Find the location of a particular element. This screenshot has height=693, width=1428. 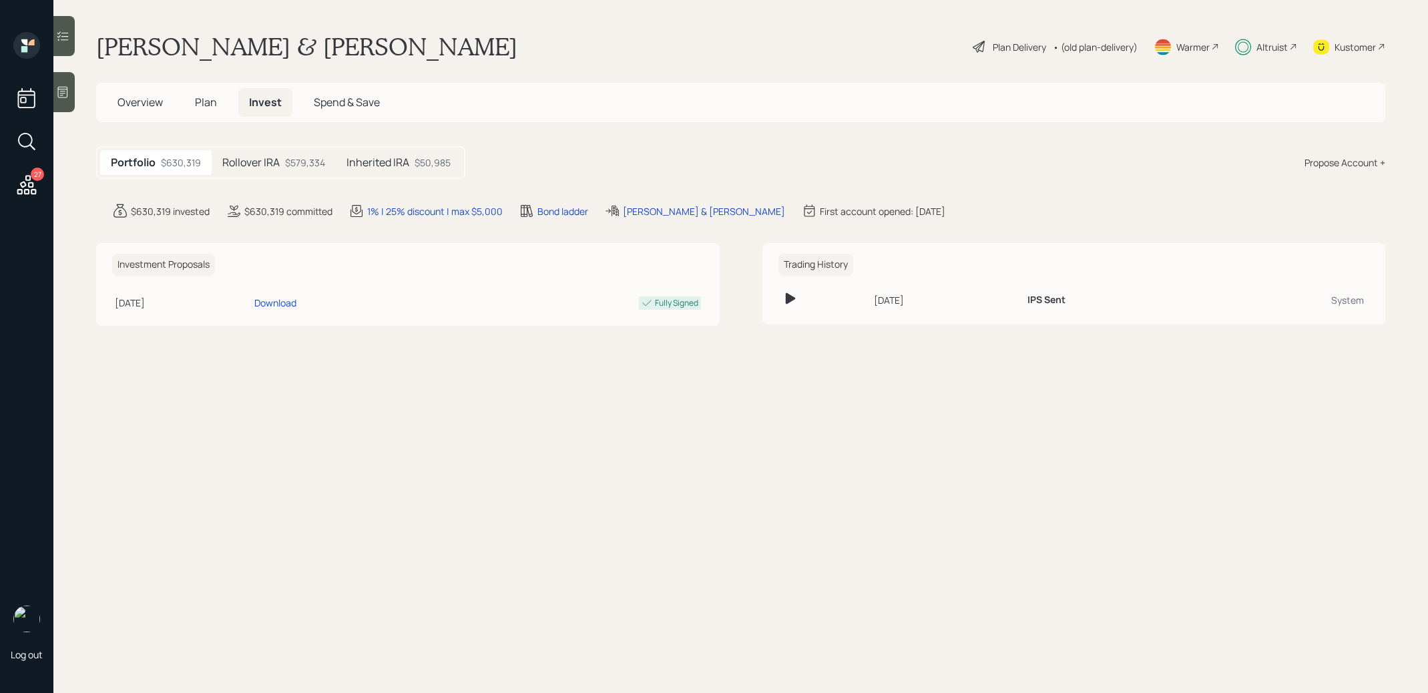

div: • (old plan-delivery) is located at coordinates (1095, 47).